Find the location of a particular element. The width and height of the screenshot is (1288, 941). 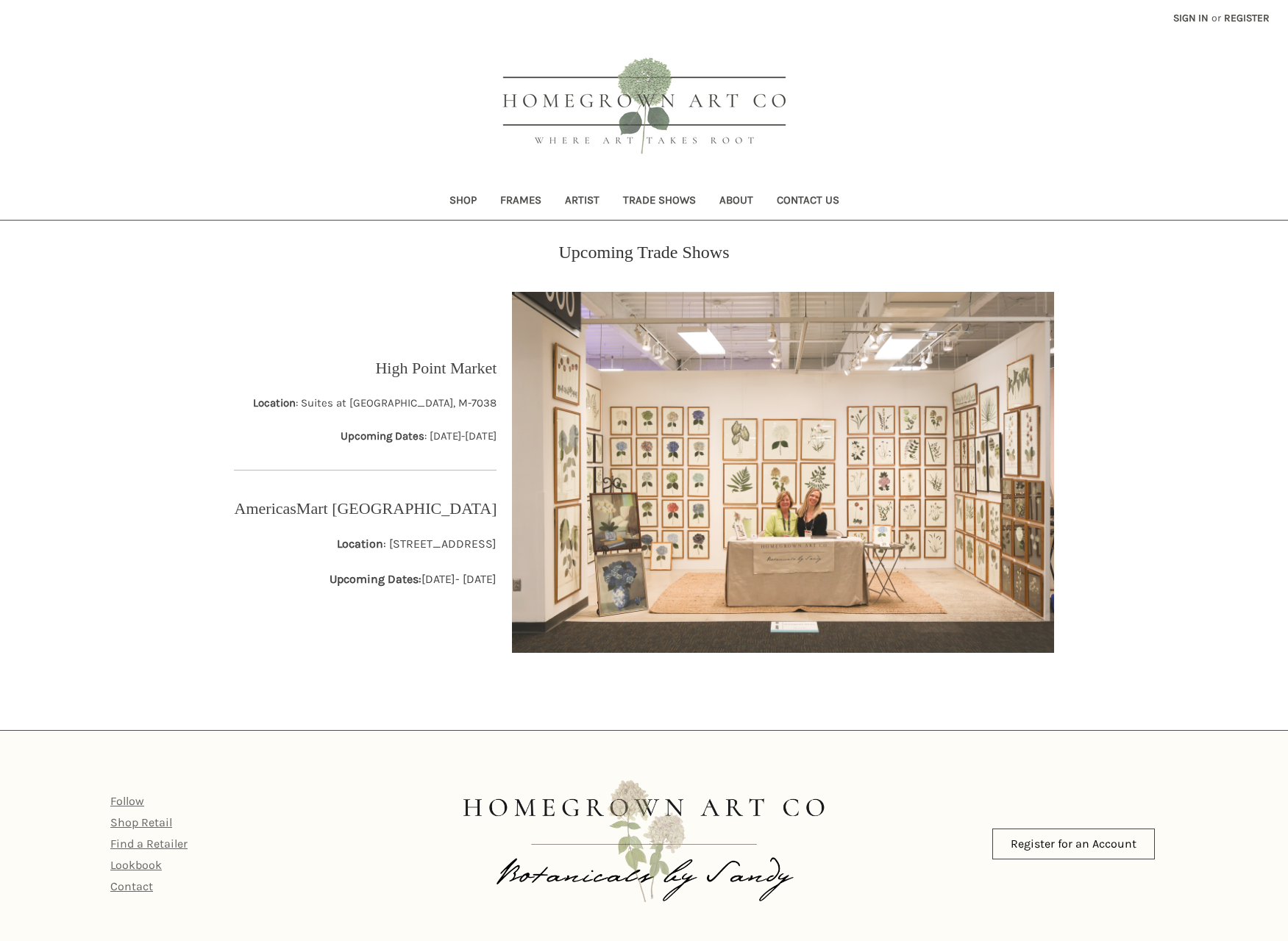

img: HOMEGROWN ART CO is located at coordinates (644, 107).